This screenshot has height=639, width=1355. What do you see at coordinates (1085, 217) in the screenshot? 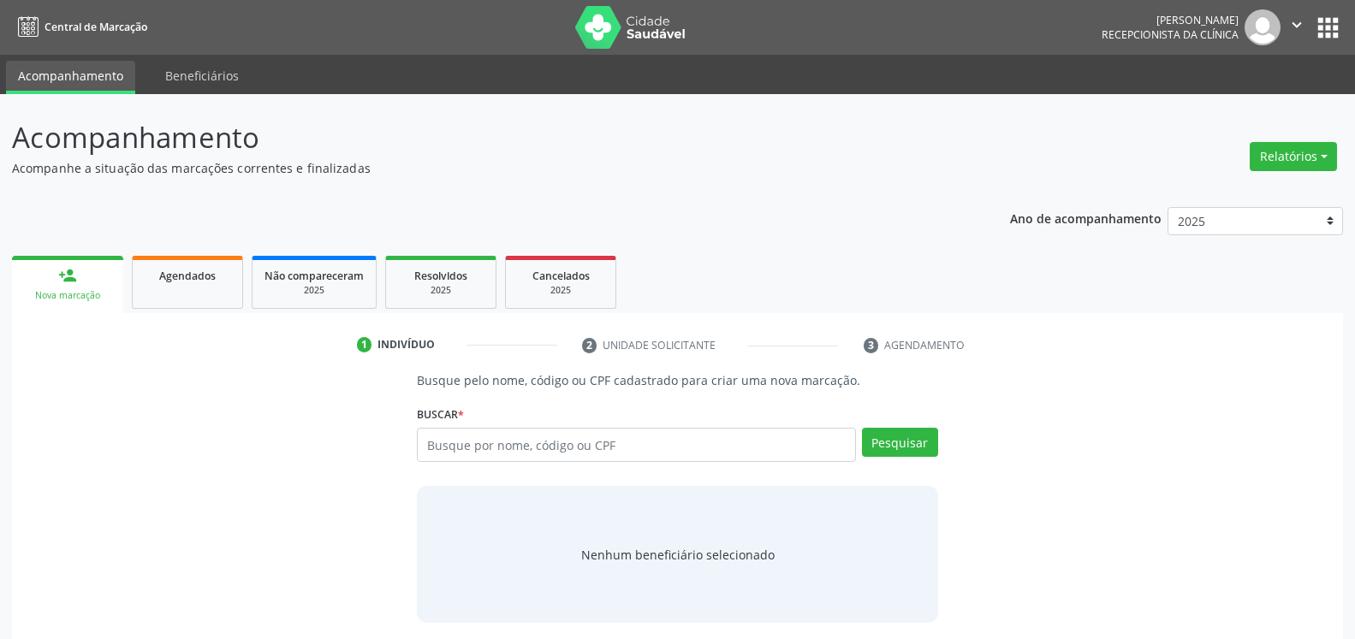
I see `p: Ano de acompanhamento` at bounding box center [1085, 217].